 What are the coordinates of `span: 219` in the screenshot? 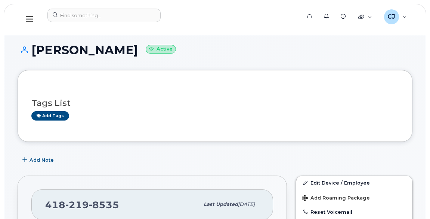 It's located at (77, 205).